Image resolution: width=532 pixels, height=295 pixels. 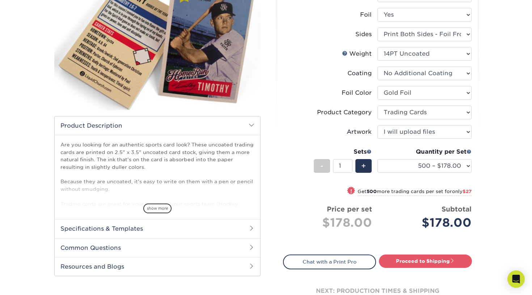 I want to click on span: show more, so click(x=157, y=208).